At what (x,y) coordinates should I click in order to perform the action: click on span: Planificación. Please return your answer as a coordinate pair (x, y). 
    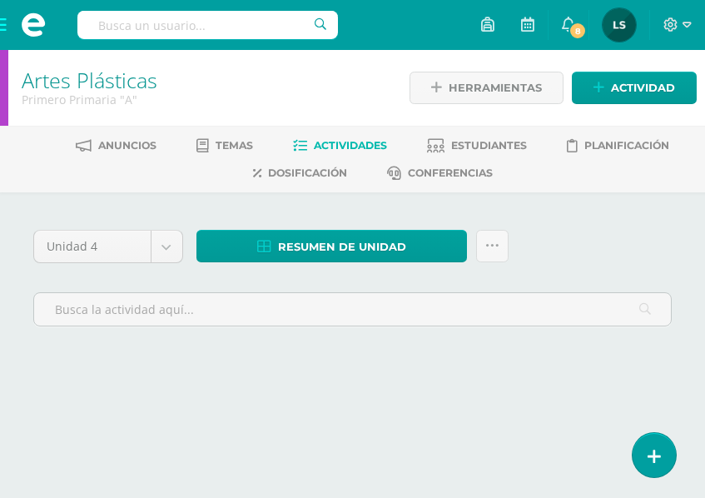
    Looking at the image, I should click on (627, 145).